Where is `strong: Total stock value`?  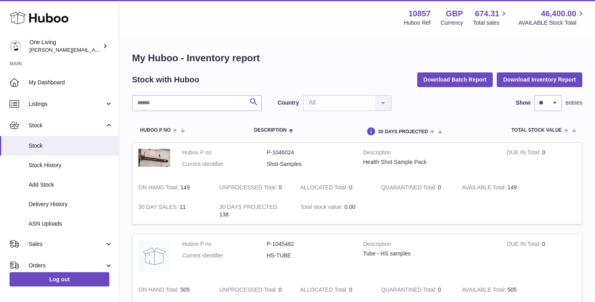
strong: Total stock value is located at coordinates (322, 208).